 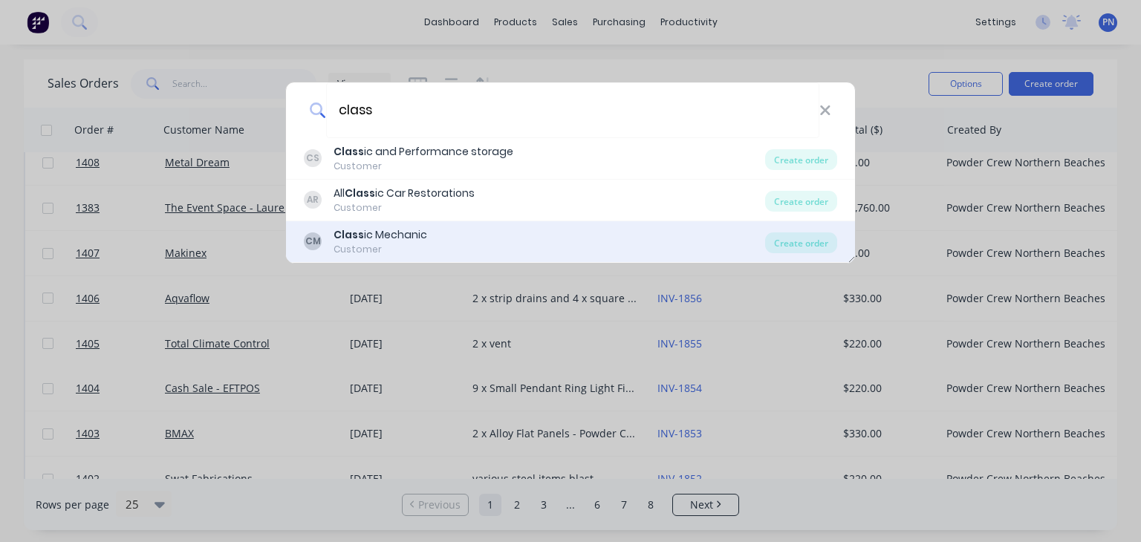 What do you see at coordinates (573, 110) in the screenshot?
I see `input: Enter a customer name to create a new order...` at bounding box center [573, 110].